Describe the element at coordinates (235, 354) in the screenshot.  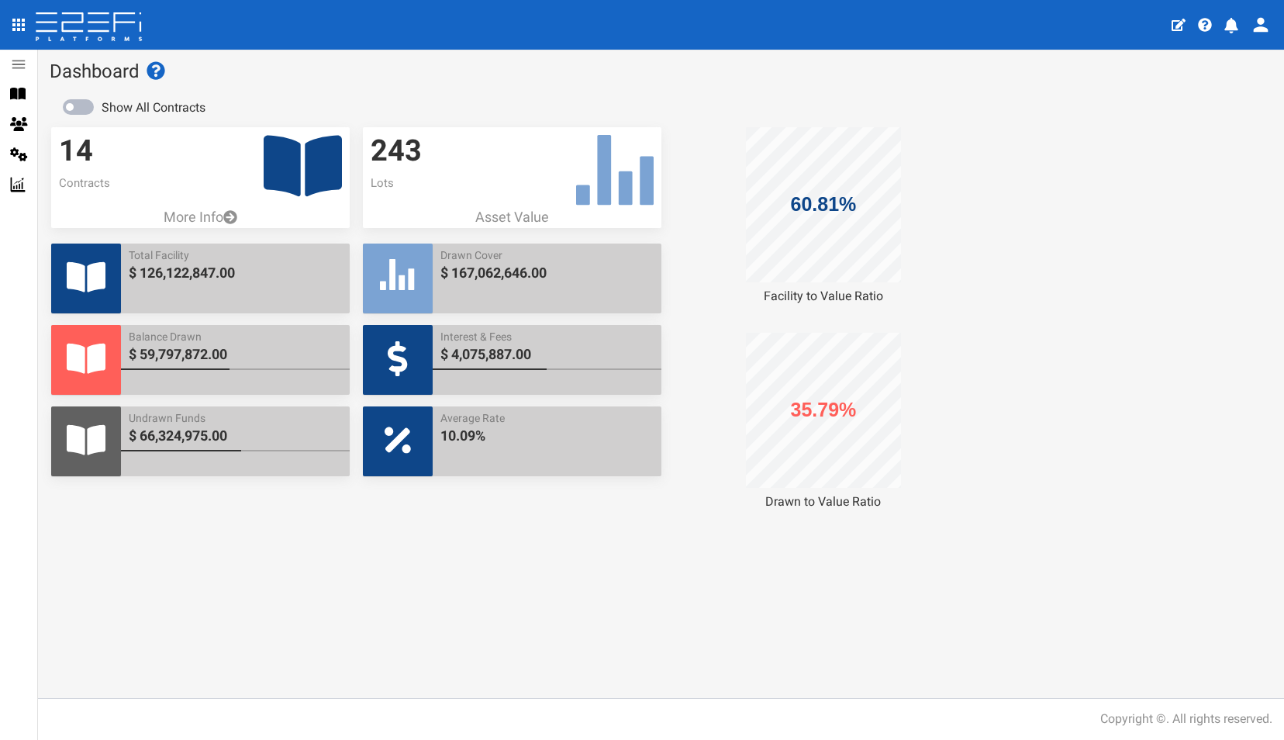
I see `span: $ 59,797,872.00` at that location.